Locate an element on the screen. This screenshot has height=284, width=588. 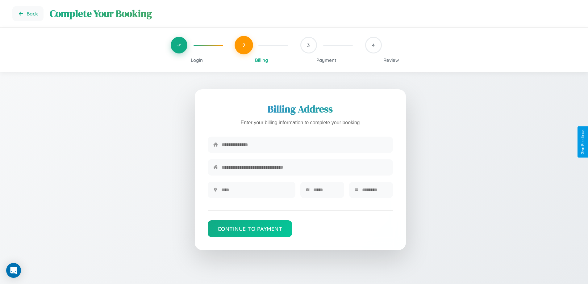
button: Go back is located at coordinates (28, 14).